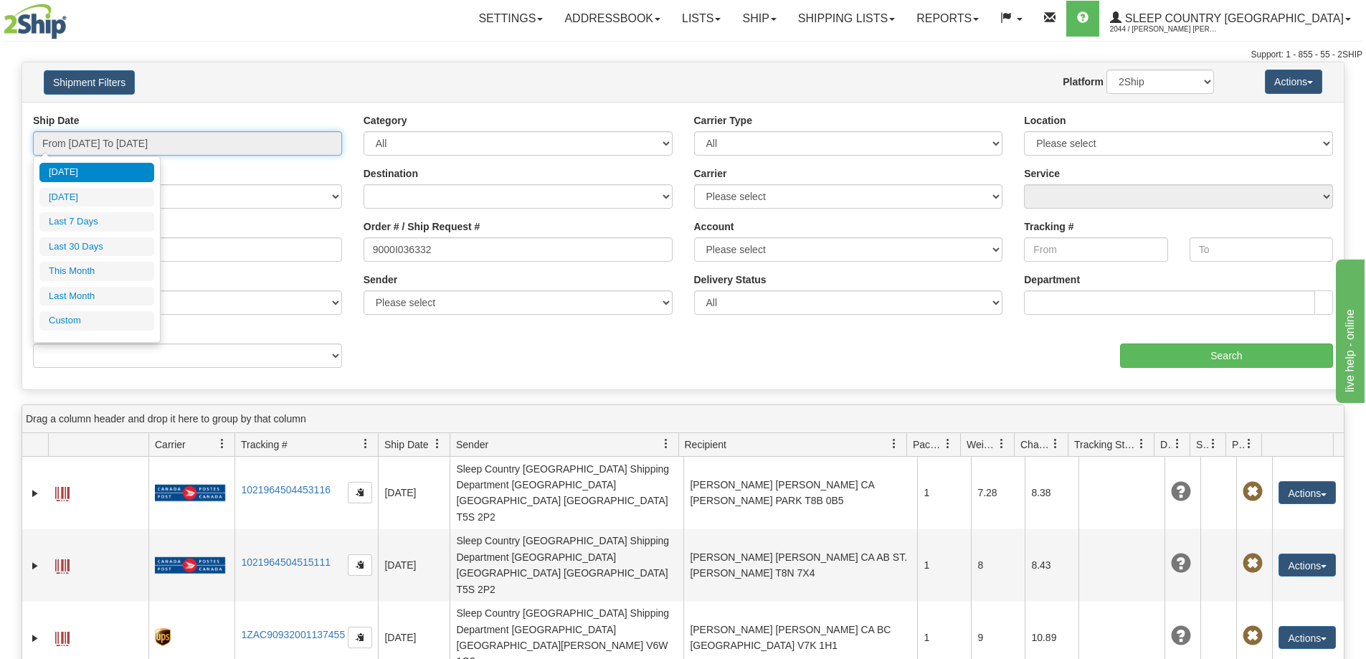 The width and height of the screenshot is (1366, 659). What do you see at coordinates (72, 17) in the screenshot?
I see `div: live help - online` at bounding box center [72, 17].